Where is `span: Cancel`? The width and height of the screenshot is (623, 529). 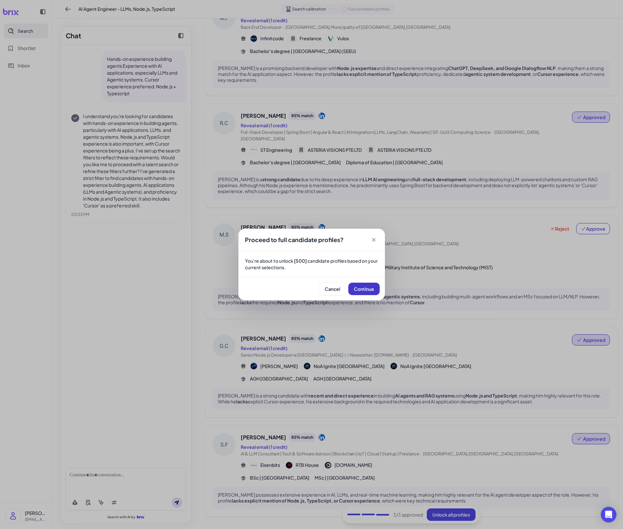
span: Cancel is located at coordinates (333, 289).